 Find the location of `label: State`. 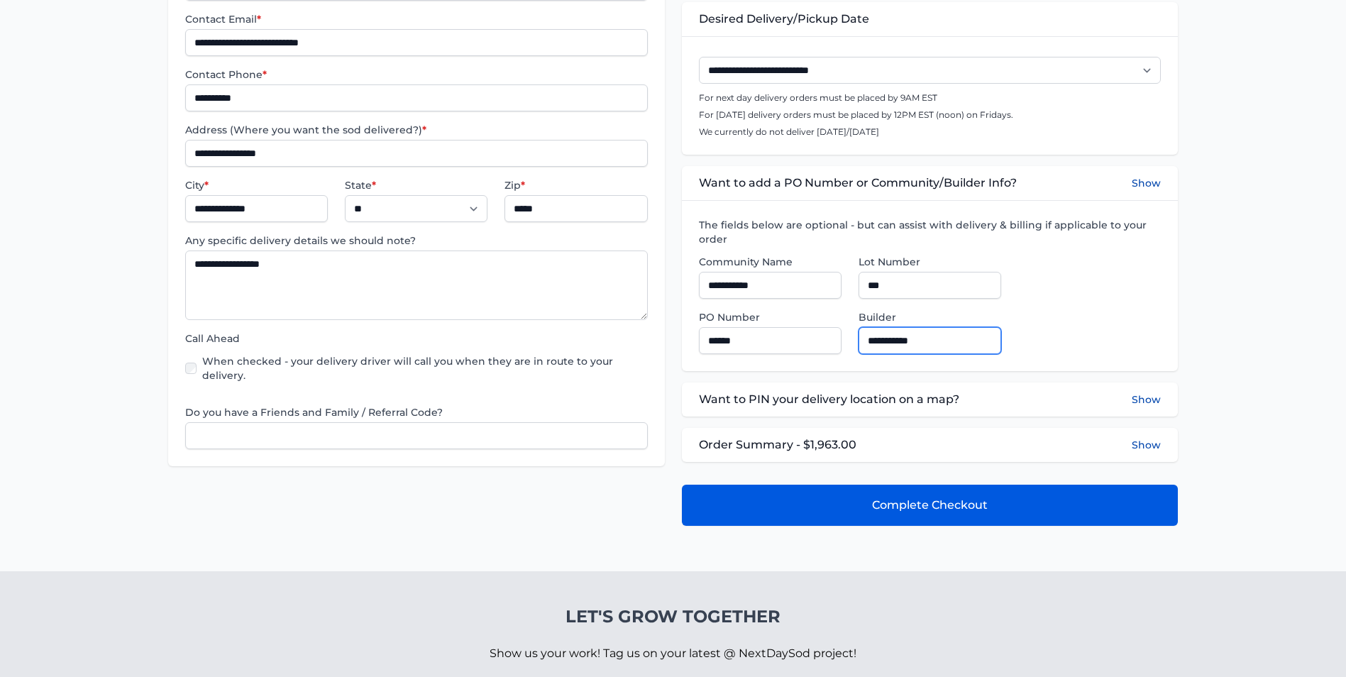

label: State is located at coordinates (416, 185).